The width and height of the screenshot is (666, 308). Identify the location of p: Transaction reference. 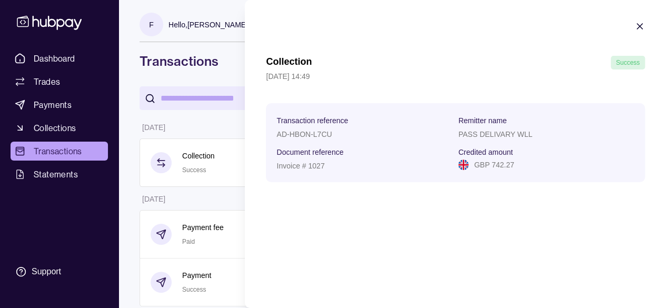
(312, 120).